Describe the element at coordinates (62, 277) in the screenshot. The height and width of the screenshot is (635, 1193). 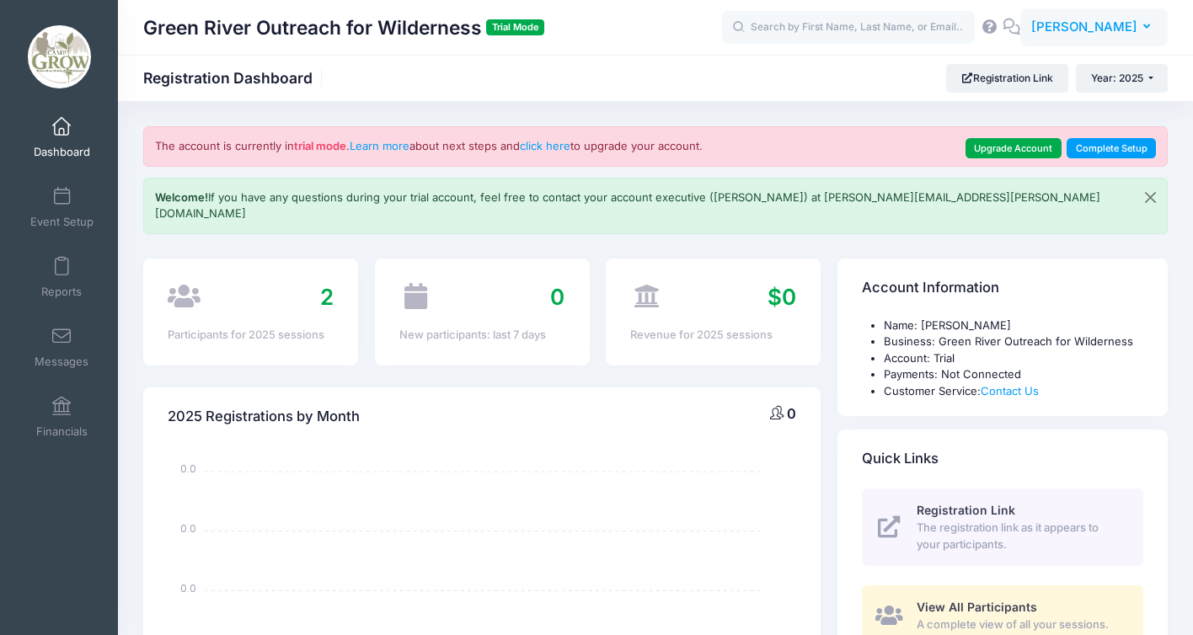
I see `a: Reports` at that location.